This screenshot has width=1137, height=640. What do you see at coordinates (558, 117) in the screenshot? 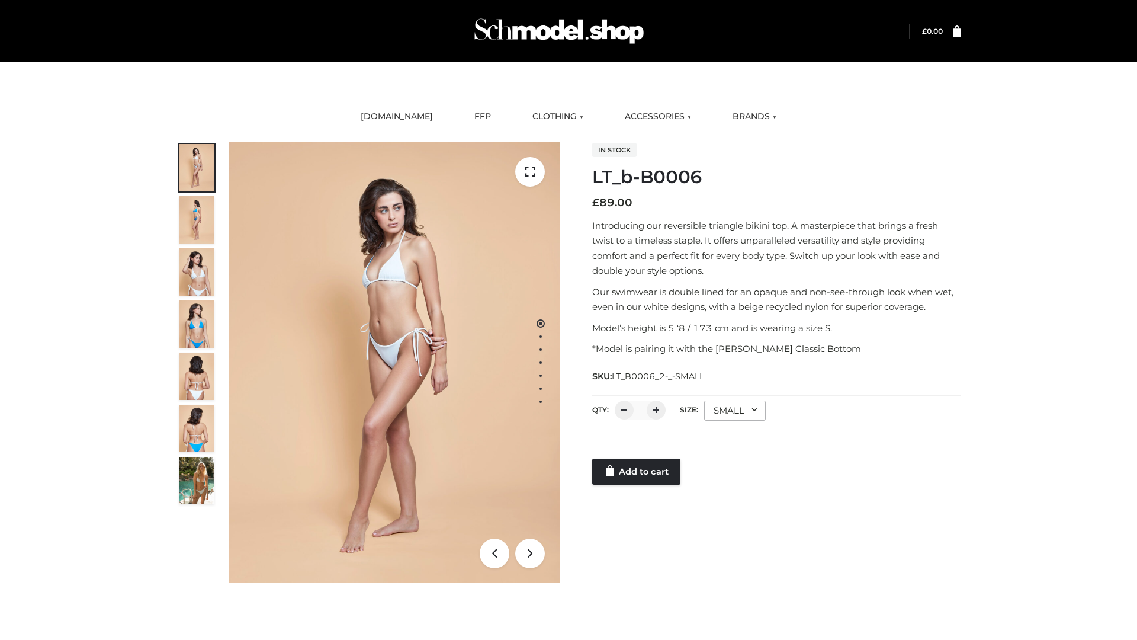
I see `a: CLOTHING` at bounding box center [558, 117].